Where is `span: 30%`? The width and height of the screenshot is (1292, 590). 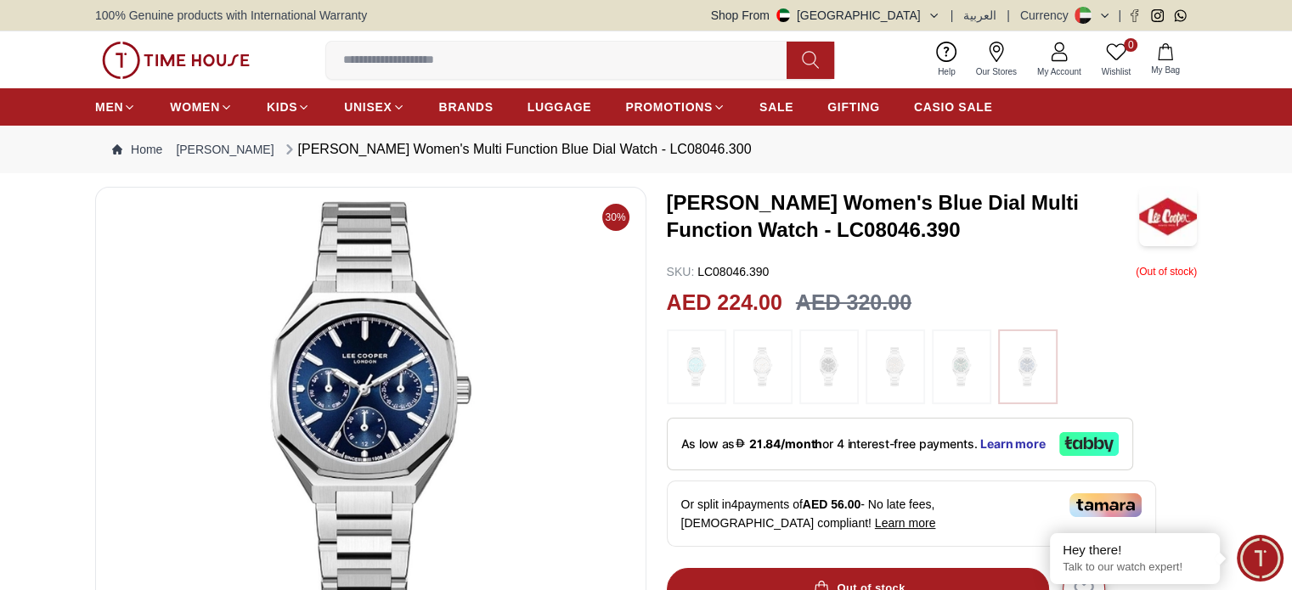
span: 30% is located at coordinates (616, 217).